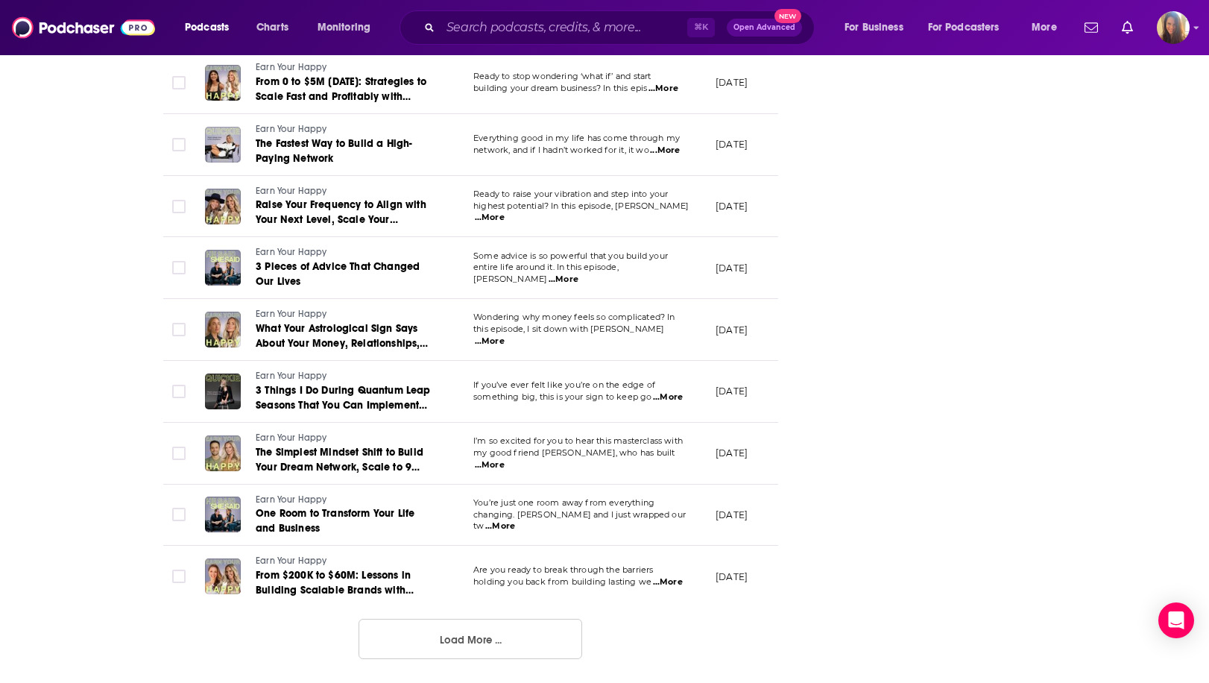 This screenshot has height=683, width=1209. What do you see at coordinates (562, 582) in the screenshot?
I see `span: holding you back from building lasting we` at bounding box center [562, 582].